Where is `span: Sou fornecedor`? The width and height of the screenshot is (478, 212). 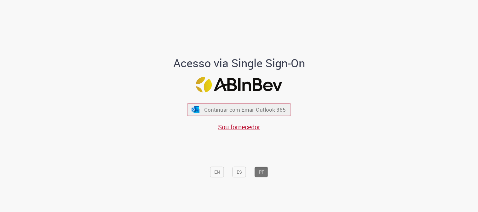 span: Sou fornecedor is located at coordinates (239, 127).